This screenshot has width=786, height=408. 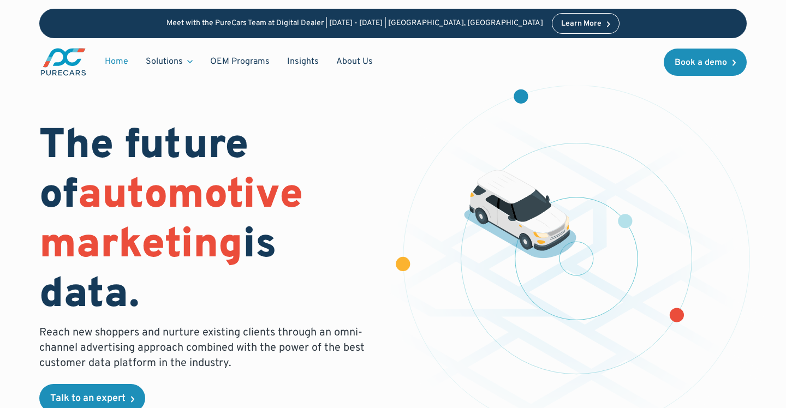 I want to click on a: Book a demo, so click(x=706, y=62).